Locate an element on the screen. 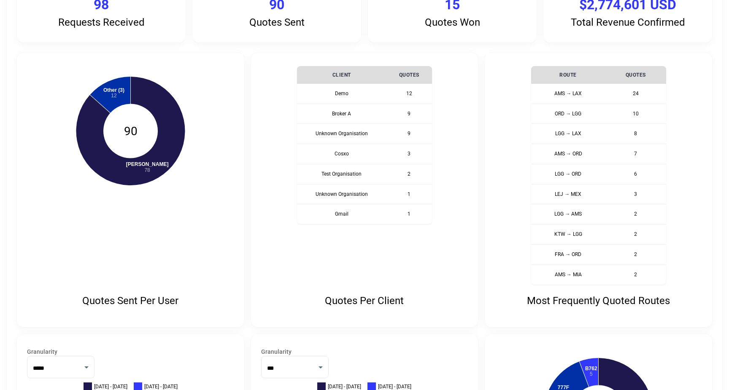  th: Broker A is located at coordinates (342, 114).